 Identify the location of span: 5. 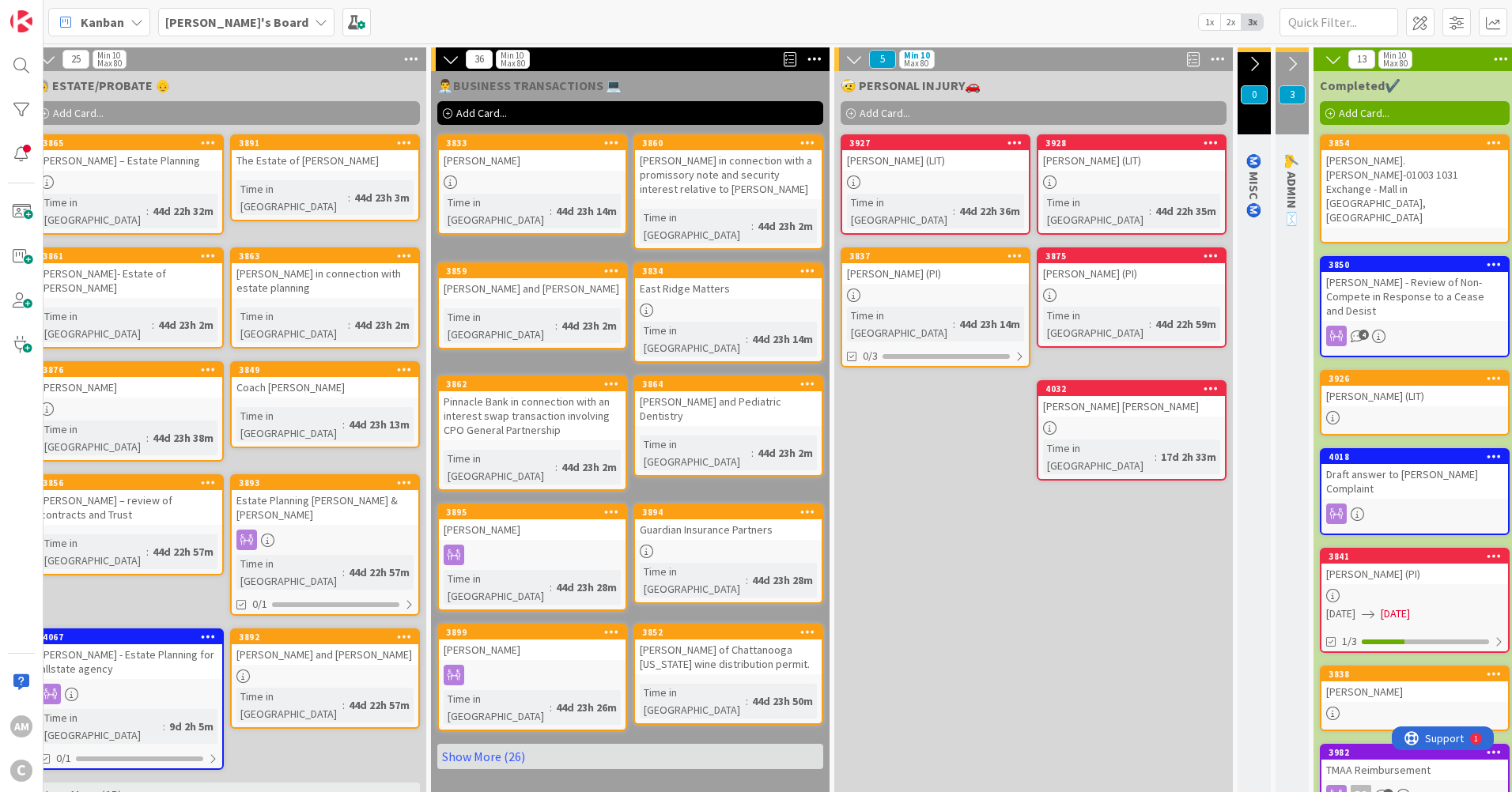
(883, 60).